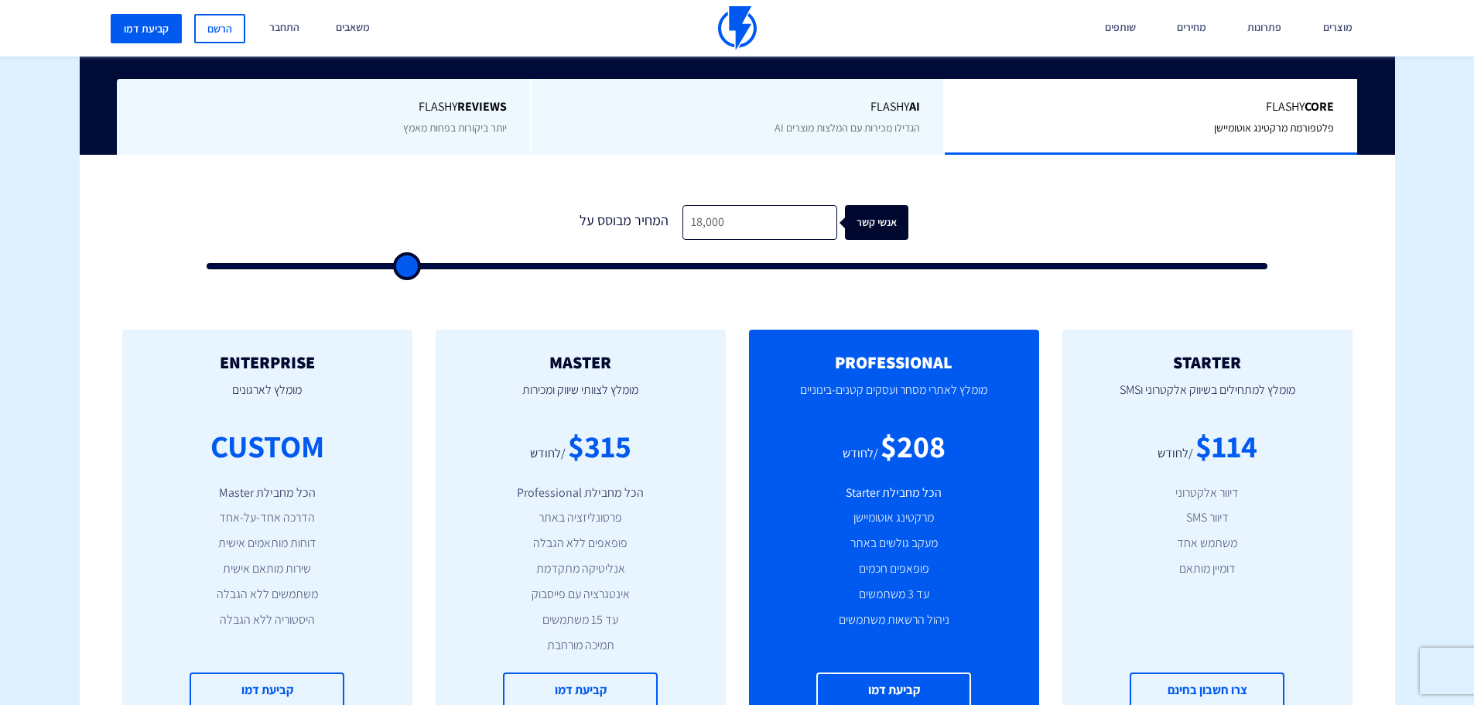 Image resolution: width=1474 pixels, height=705 pixels. What do you see at coordinates (888, 222) in the screenshot?
I see `div: אנשי קשר` at bounding box center [888, 222].